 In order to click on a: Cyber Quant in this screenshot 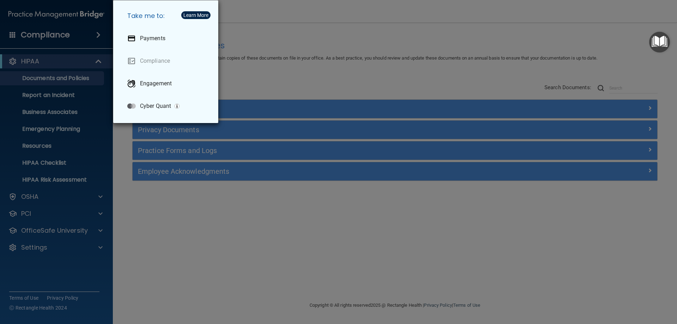, I will do `click(167, 106)`.